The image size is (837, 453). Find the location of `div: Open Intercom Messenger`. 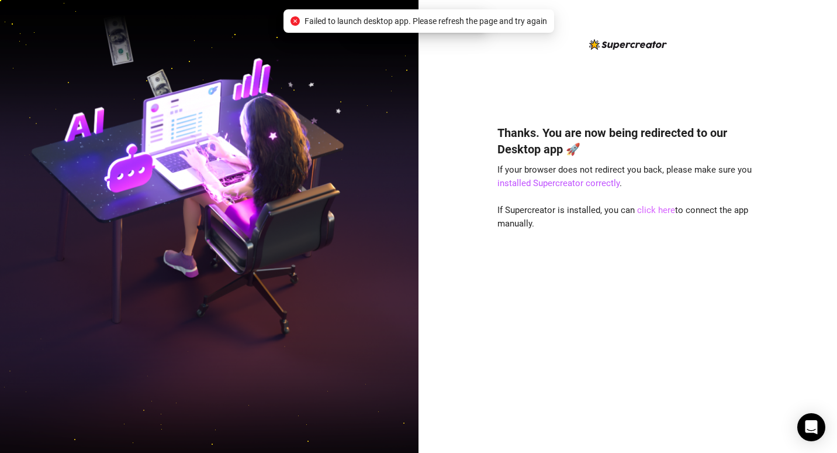

div: Open Intercom Messenger is located at coordinates (811, 427).